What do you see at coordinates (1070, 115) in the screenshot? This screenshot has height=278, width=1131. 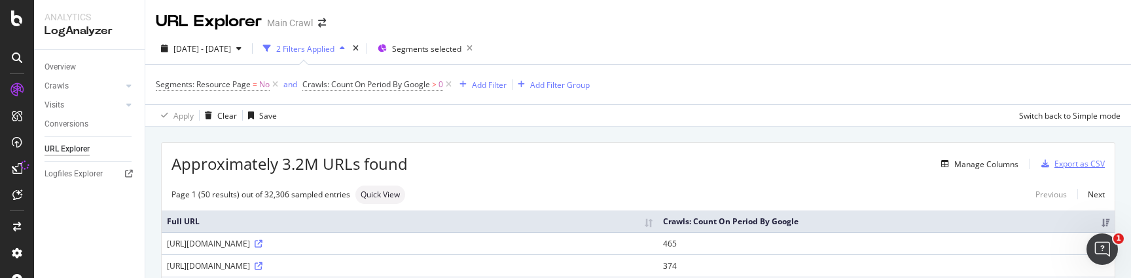 I see `div: Switch back to Simple mode` at bounding box center [1070, 115].